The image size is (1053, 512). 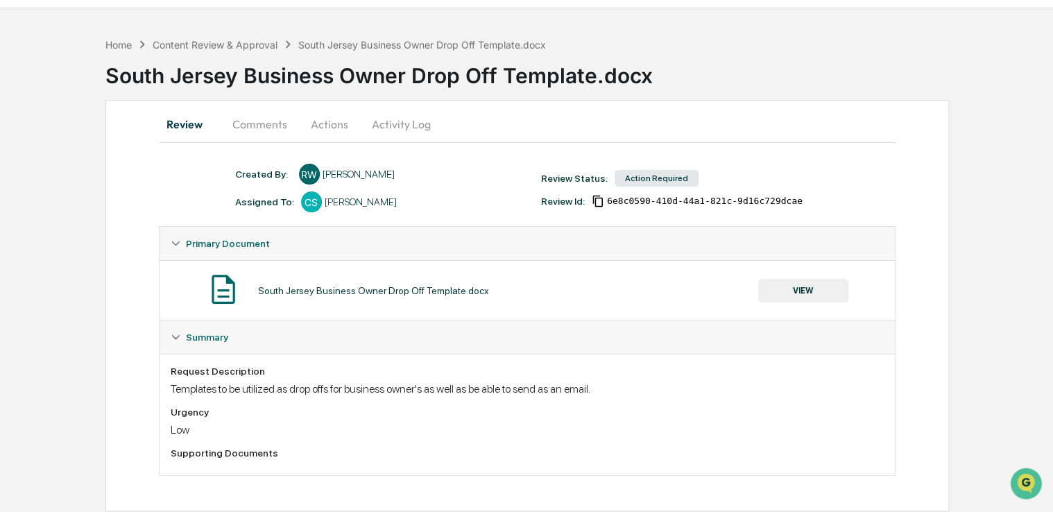 I want to click on div: RW, so click(x=310, y=174).